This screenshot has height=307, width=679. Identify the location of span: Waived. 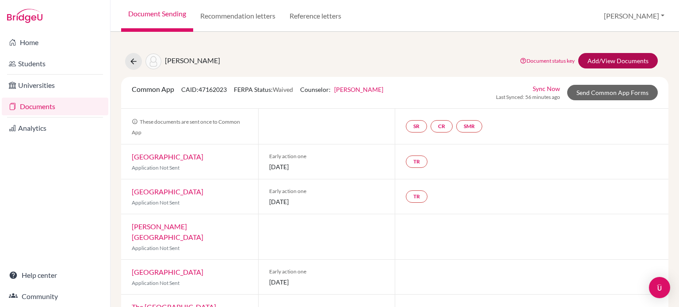
(283, 89).